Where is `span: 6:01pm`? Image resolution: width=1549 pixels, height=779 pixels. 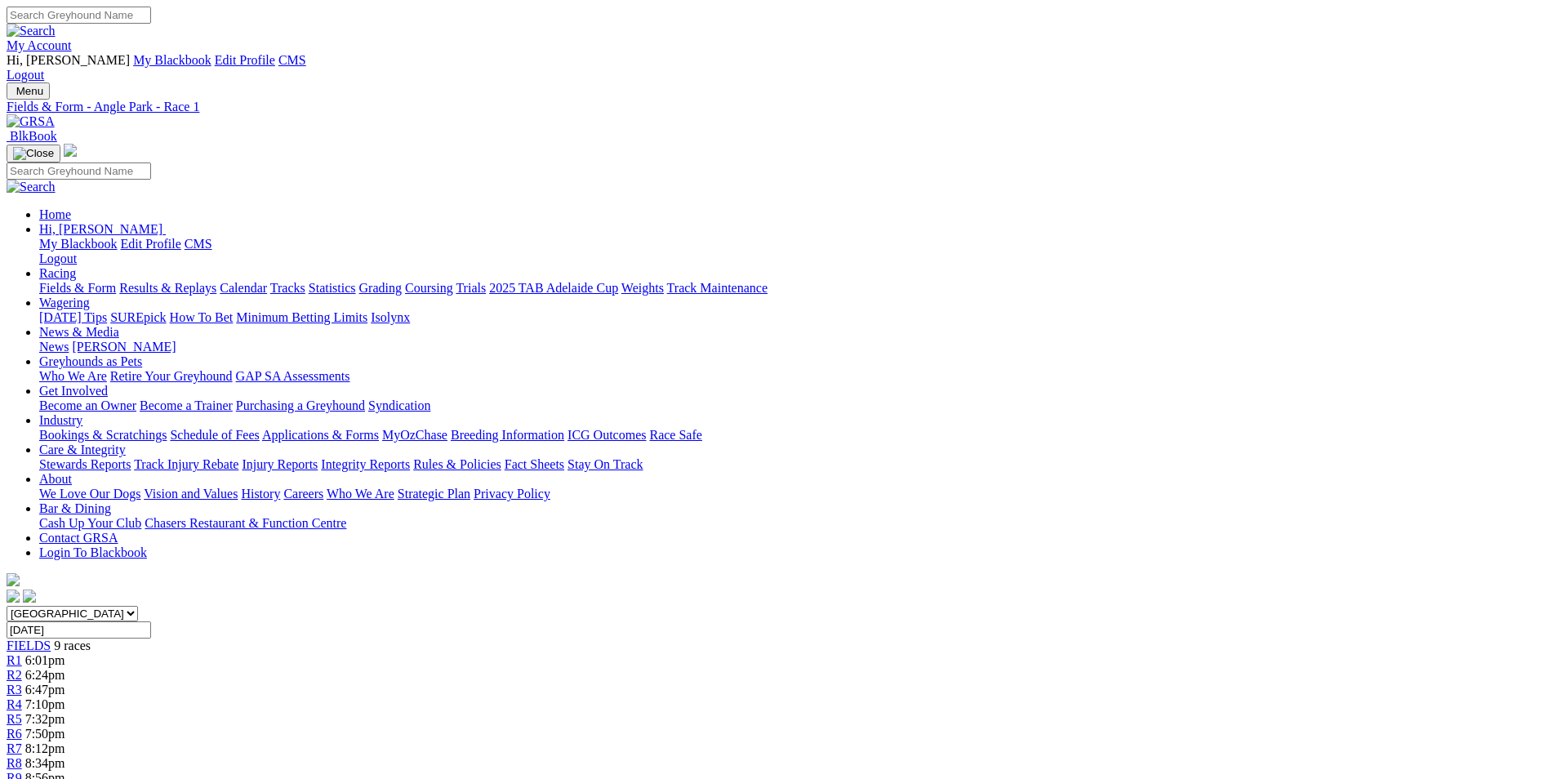
span: 6:01pm is located at coordinates (45, 660).